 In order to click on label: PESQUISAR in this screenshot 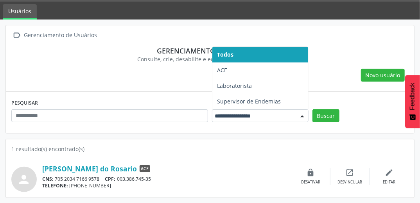, I will do `click(25, 103)`.